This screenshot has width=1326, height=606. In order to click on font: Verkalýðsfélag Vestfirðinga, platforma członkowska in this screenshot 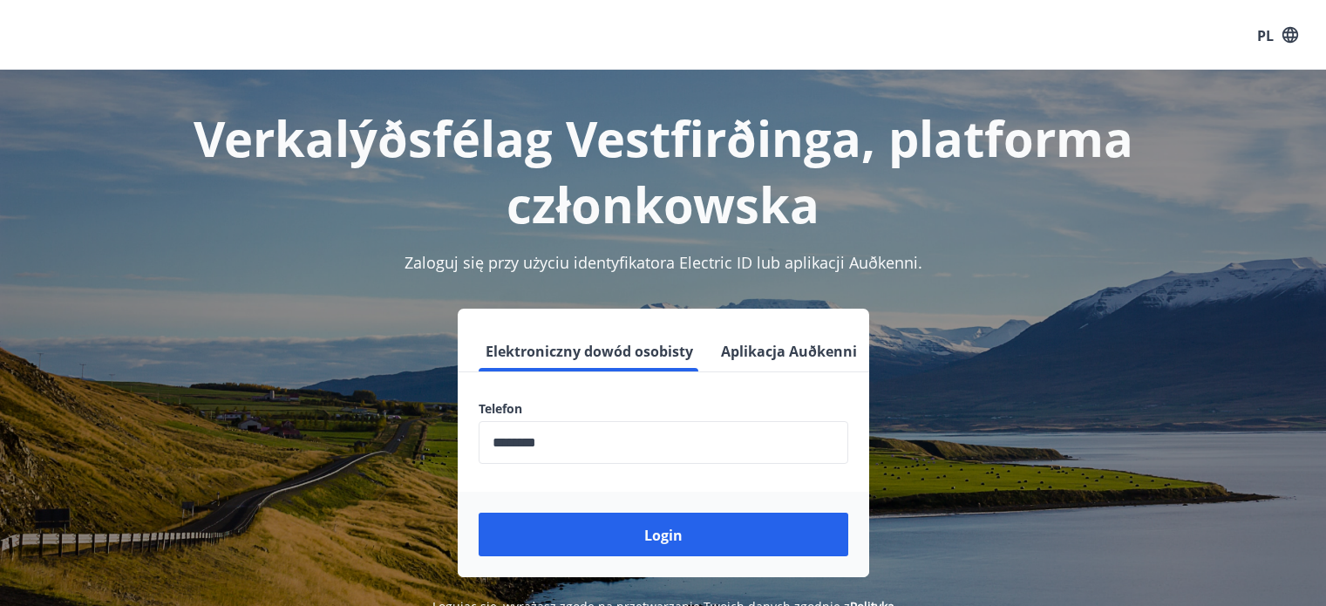, I will do `click(663, 171)`.